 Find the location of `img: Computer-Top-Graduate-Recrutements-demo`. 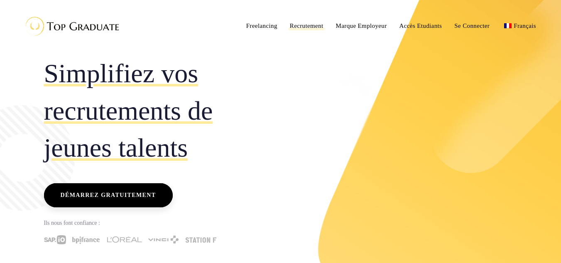

img: Computer-Top-Graduate-Recrutements-demo is located at coordinates (402, 147).